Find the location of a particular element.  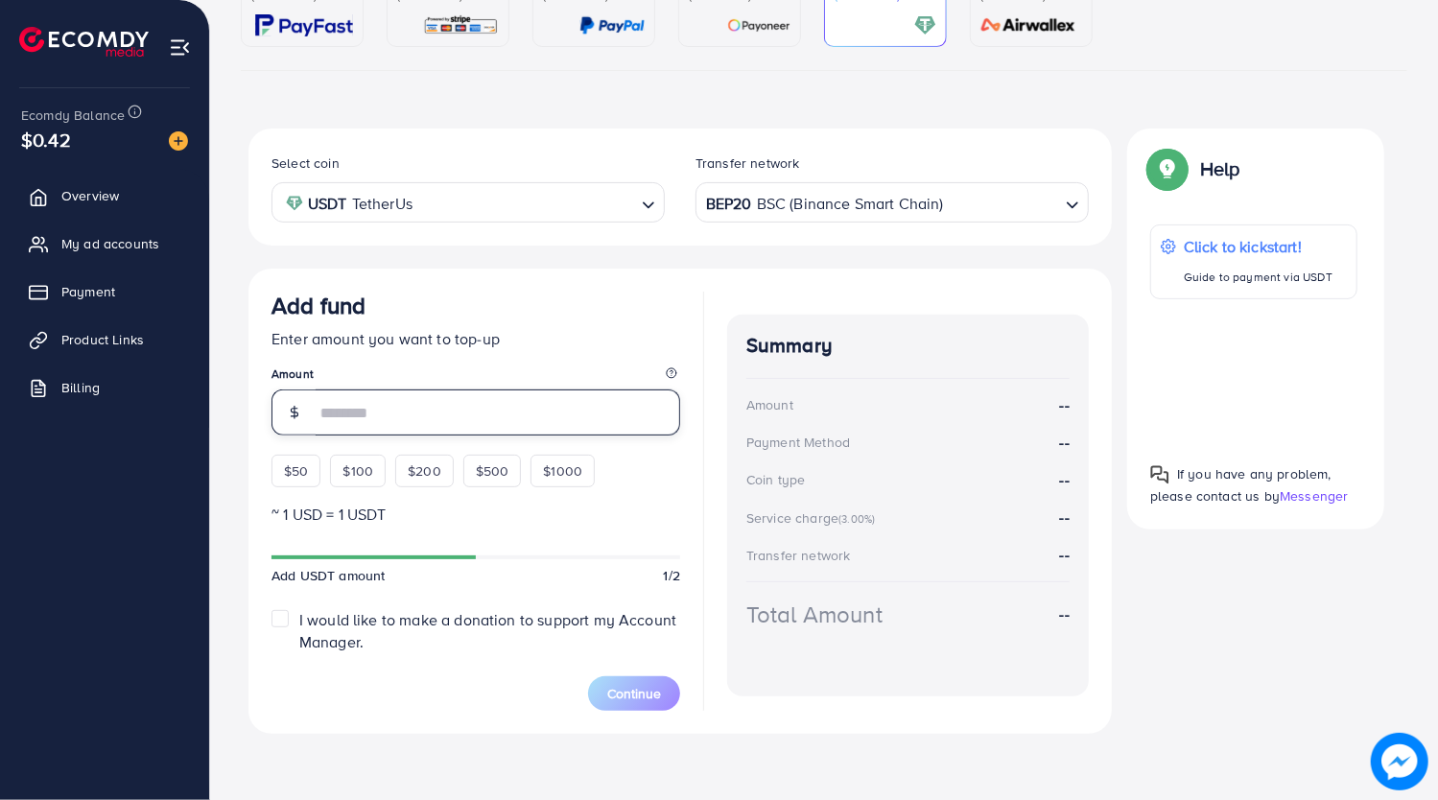

div: Coin type is located at coordinates (775, 480).